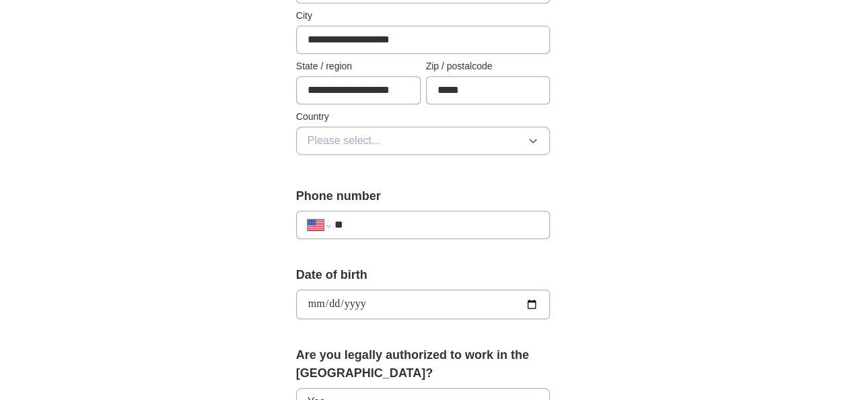  What do you see at coordinates (423, 116) in the screenshot?
I see `label: Country` at bounding box center [423, 116].